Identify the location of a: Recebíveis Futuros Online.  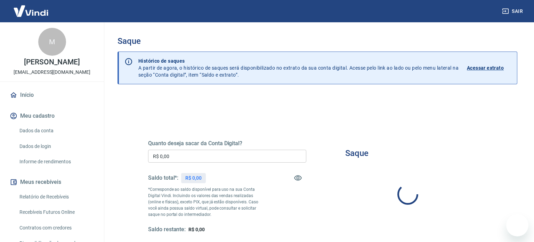
(56, 212).